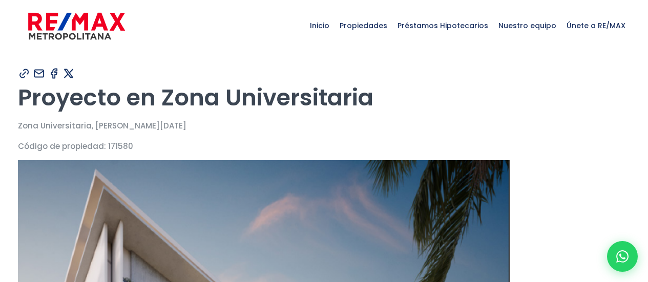  I want to click on span: Préstamos Hipotecarios, so click(442, 26).